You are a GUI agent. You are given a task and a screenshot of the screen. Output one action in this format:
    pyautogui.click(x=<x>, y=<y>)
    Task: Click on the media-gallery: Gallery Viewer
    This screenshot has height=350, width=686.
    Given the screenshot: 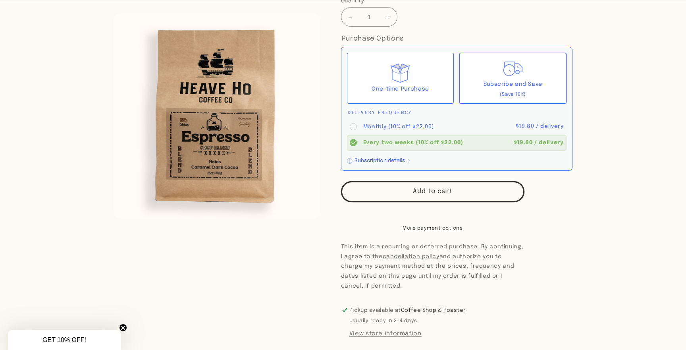 What is the action you would take?
    pyautogui.click(x=217, y=116)
    